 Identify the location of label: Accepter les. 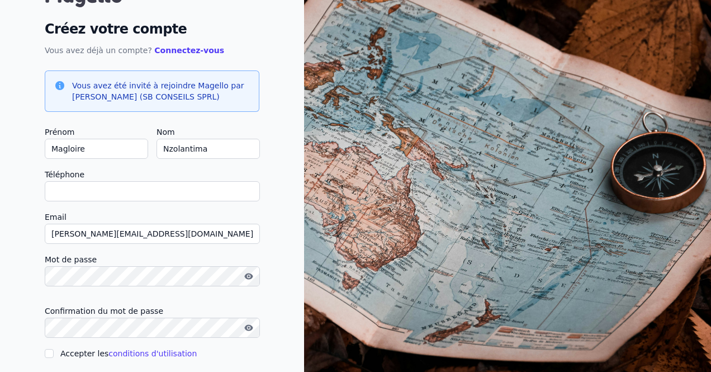
(129, 353).